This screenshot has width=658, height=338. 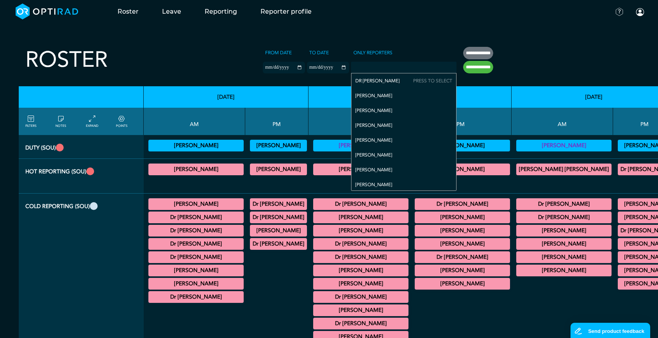 I want to click on div: General CT 11:00 - 12:00, so click(x=361, y=324).